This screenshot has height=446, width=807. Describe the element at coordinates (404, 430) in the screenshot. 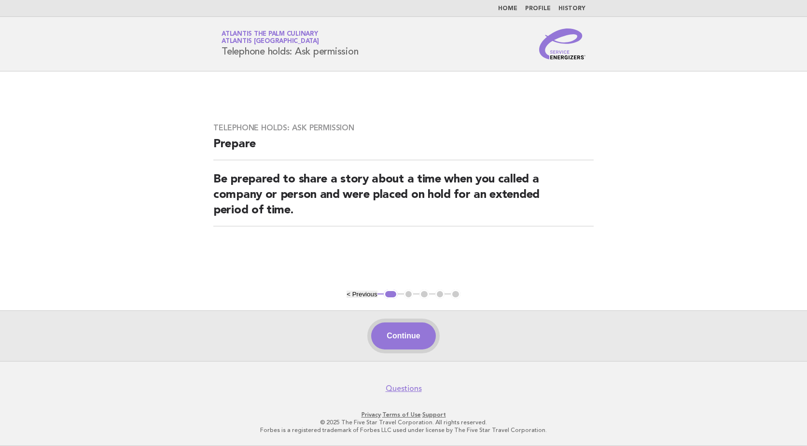

I see `p: Forbes is a registered trademark of Forbes LLC used under license by The Five Star Travel Corpora...` at that location.